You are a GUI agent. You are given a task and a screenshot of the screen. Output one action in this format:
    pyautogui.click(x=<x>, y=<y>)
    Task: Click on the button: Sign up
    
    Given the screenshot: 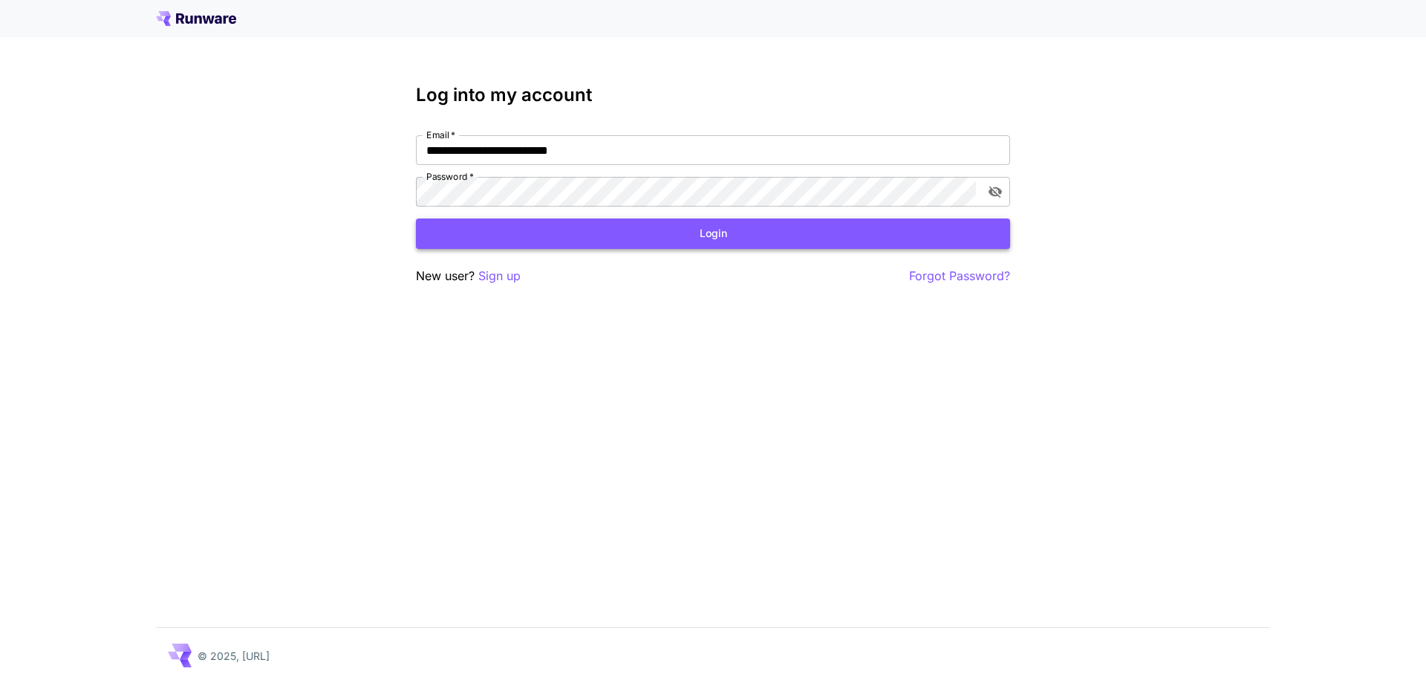 What is the action you would take?
    pyautogui.click(x=499, y=276)
    